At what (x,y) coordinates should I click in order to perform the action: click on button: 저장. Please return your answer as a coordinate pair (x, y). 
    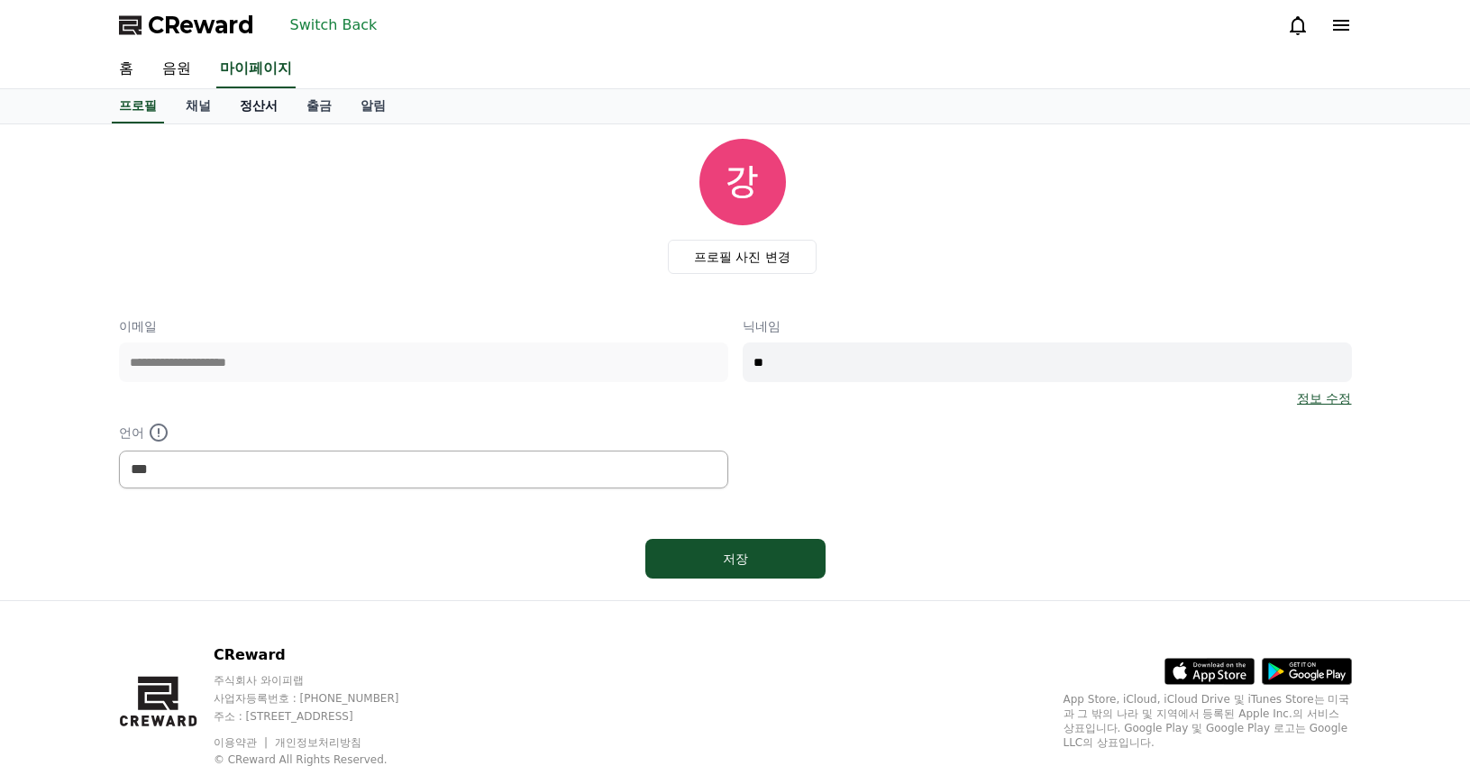
    Looking at the image, I should click on (735, 559).